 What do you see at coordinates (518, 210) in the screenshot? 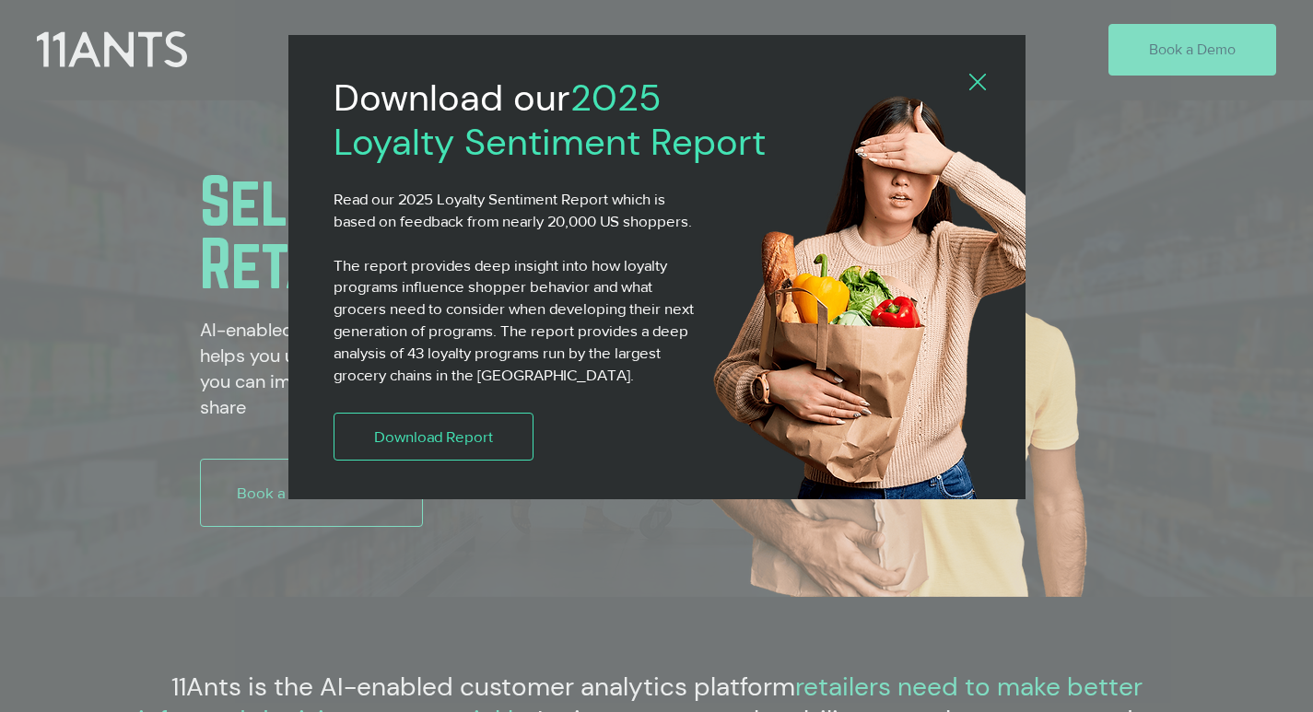
I see `p: Read our 2025 Loyalty Sentiment Report which is based on feedback from nearly 20,000 US shoppers.` at bounding box center [518, 210].